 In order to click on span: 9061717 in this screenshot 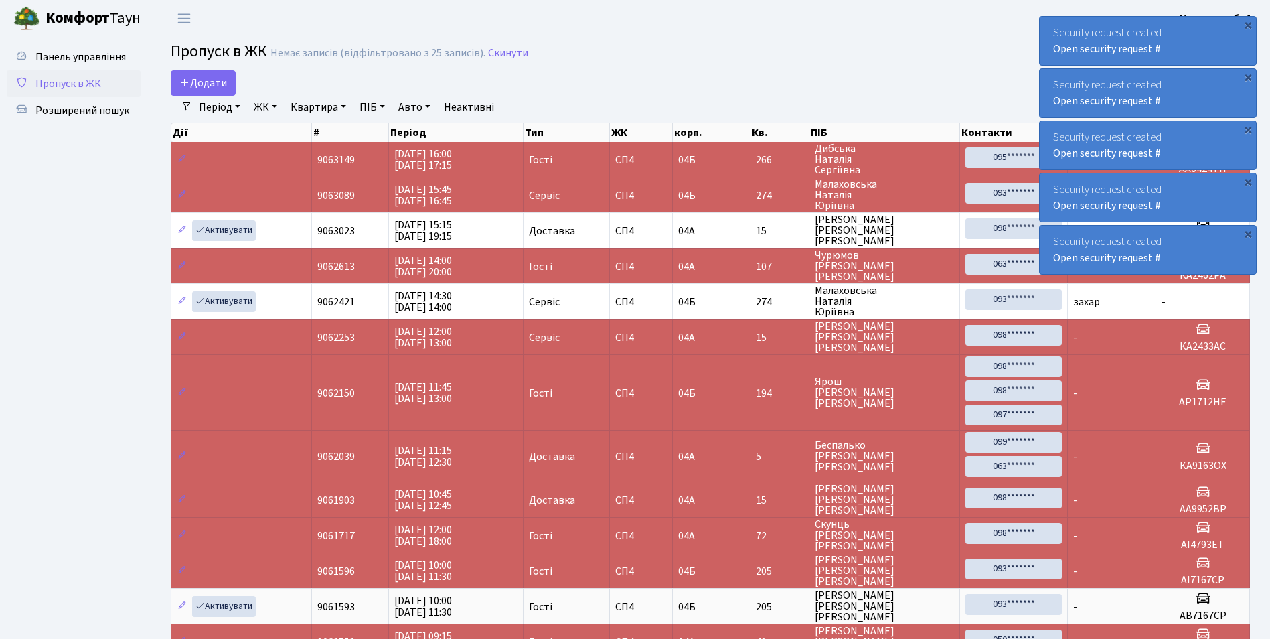, I will do `click(336, 535)`.